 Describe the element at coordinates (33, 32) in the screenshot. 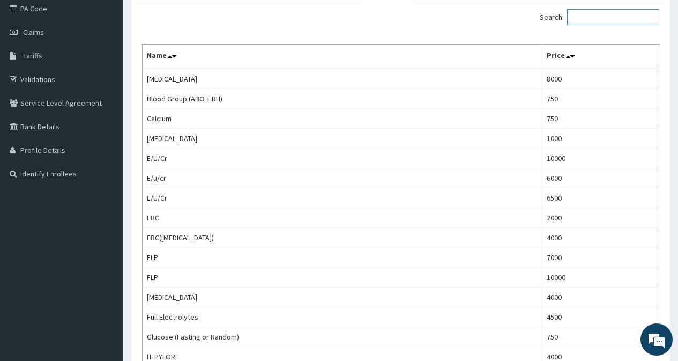

I see `span: Claims` at that location.